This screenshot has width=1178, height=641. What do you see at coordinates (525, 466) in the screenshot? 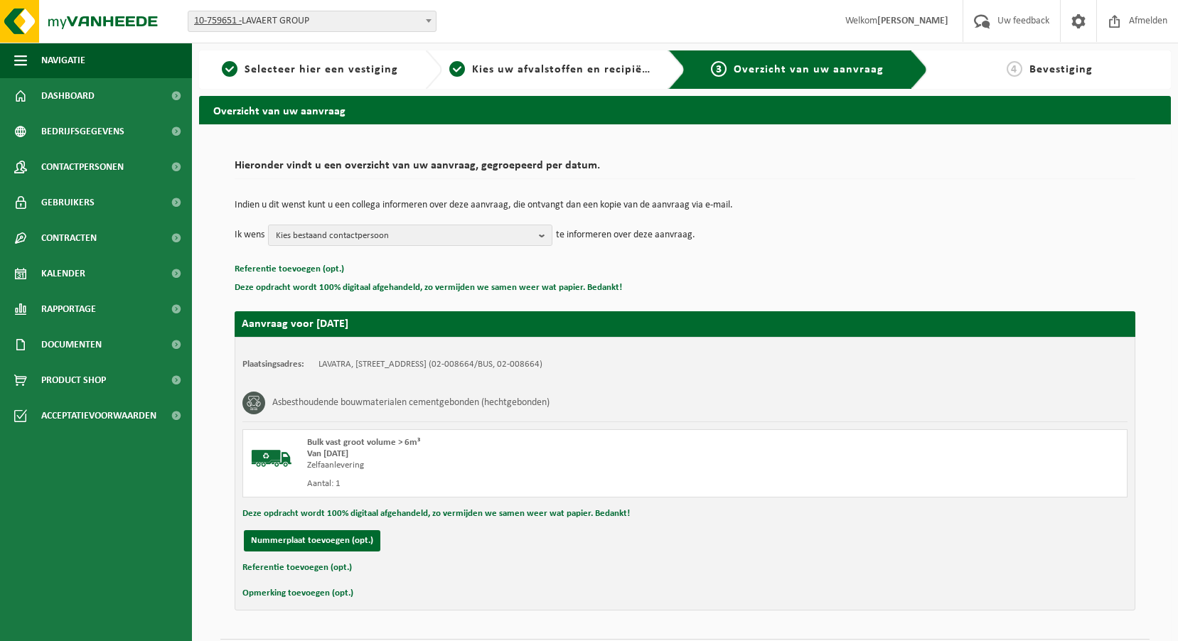
I see `div: Zelfaanlevering` at bounding box center [525, 466].